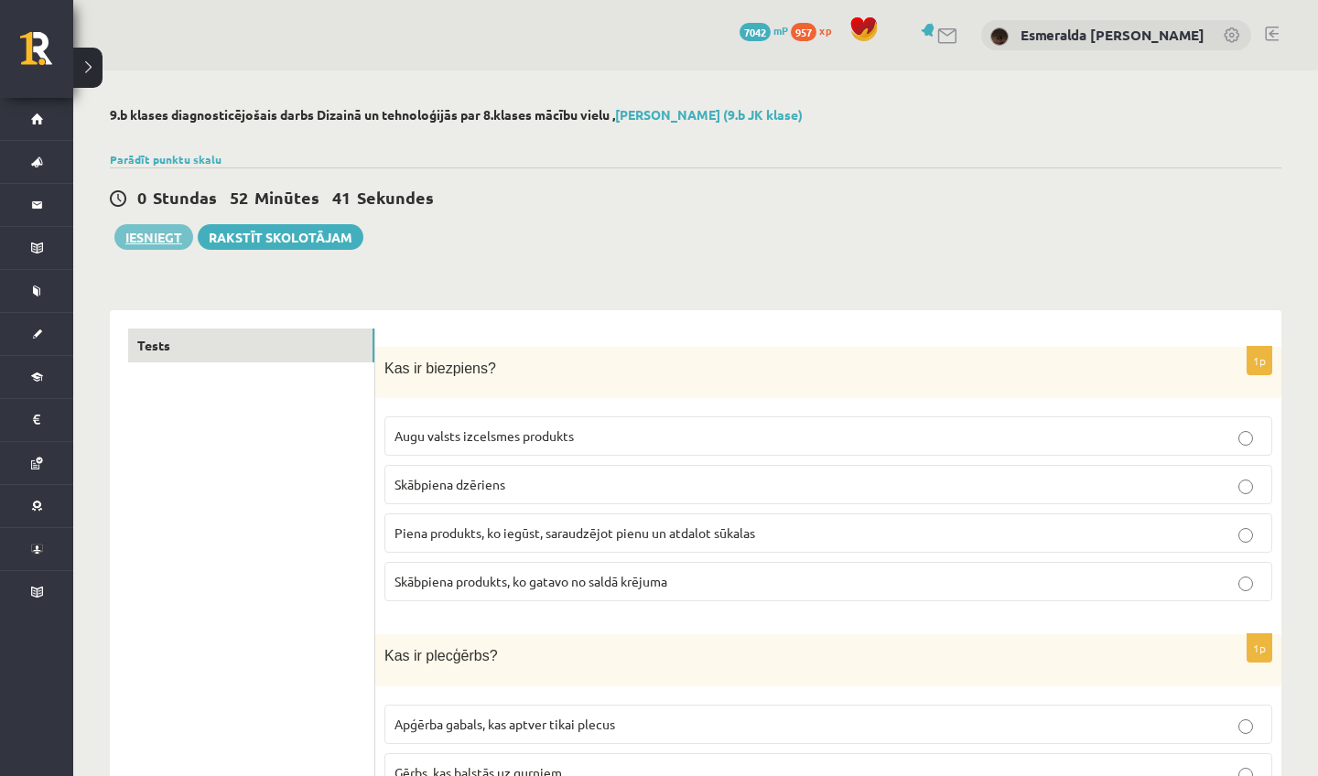 Image resolution: width=1318 pixels, height=776 pixels. Describe the element at coordinates (1245, 726) in the screenshot. I see `input: Apģērba gabals, kas aptver tikai plecus` at that location.